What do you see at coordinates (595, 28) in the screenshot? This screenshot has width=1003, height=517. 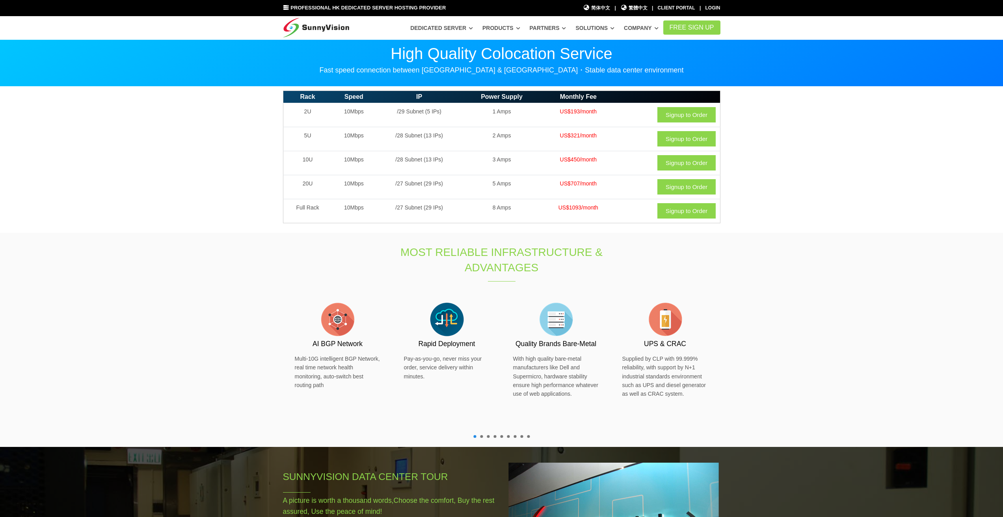 I see `a: Solutions` at bounding box center [595, 28].